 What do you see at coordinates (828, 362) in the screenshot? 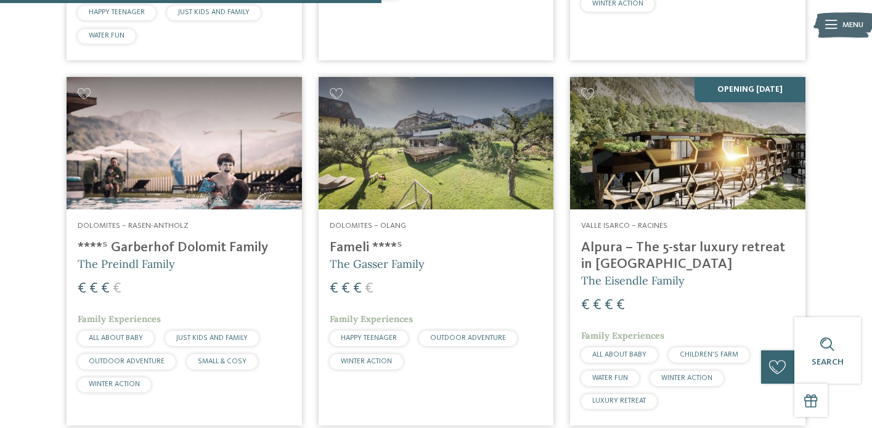
I see `span: Search` at bounding box center [828, 362].